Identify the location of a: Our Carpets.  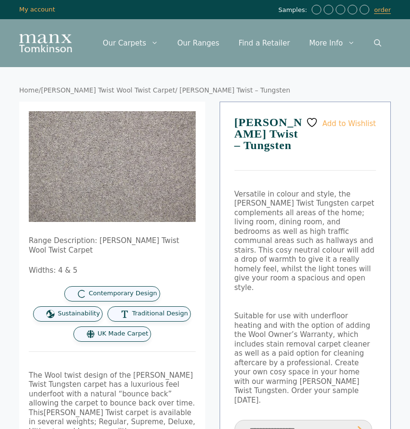
(130, 43).